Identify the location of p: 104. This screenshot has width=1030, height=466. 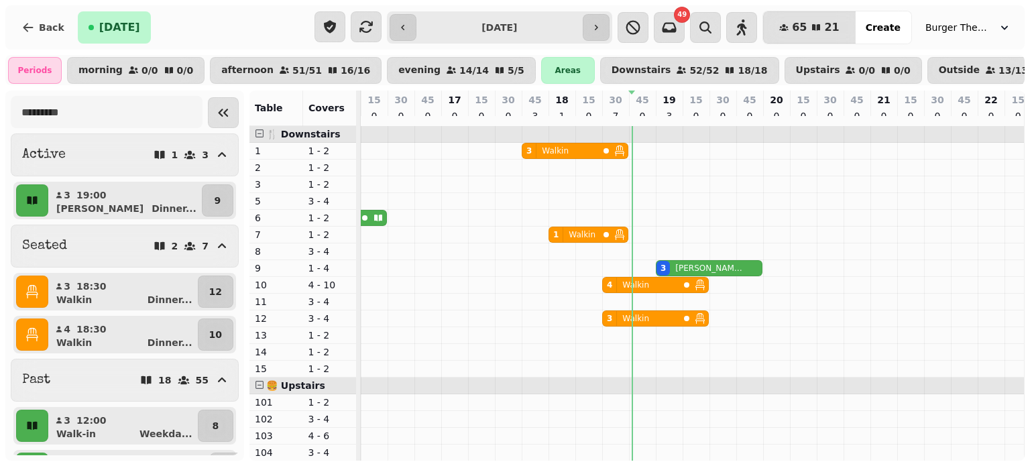
(276, 453).